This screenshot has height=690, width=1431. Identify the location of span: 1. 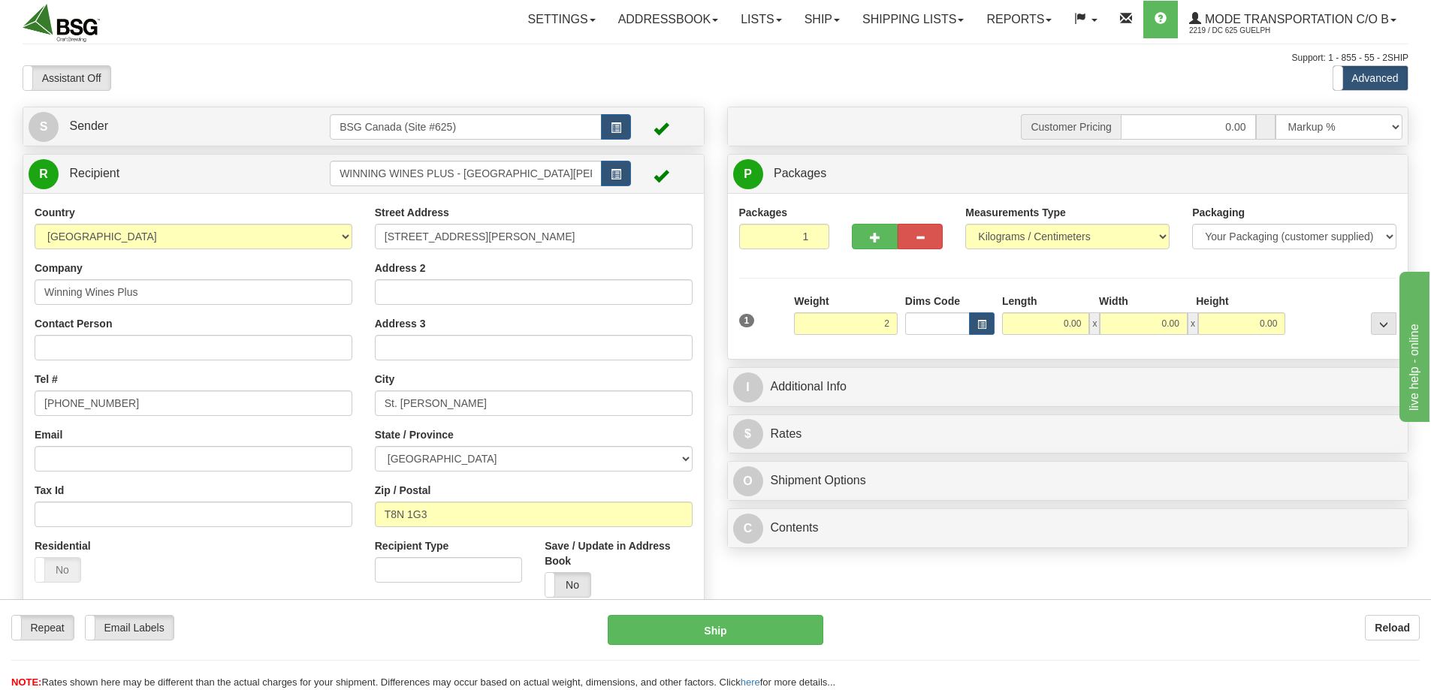
(746, 321).